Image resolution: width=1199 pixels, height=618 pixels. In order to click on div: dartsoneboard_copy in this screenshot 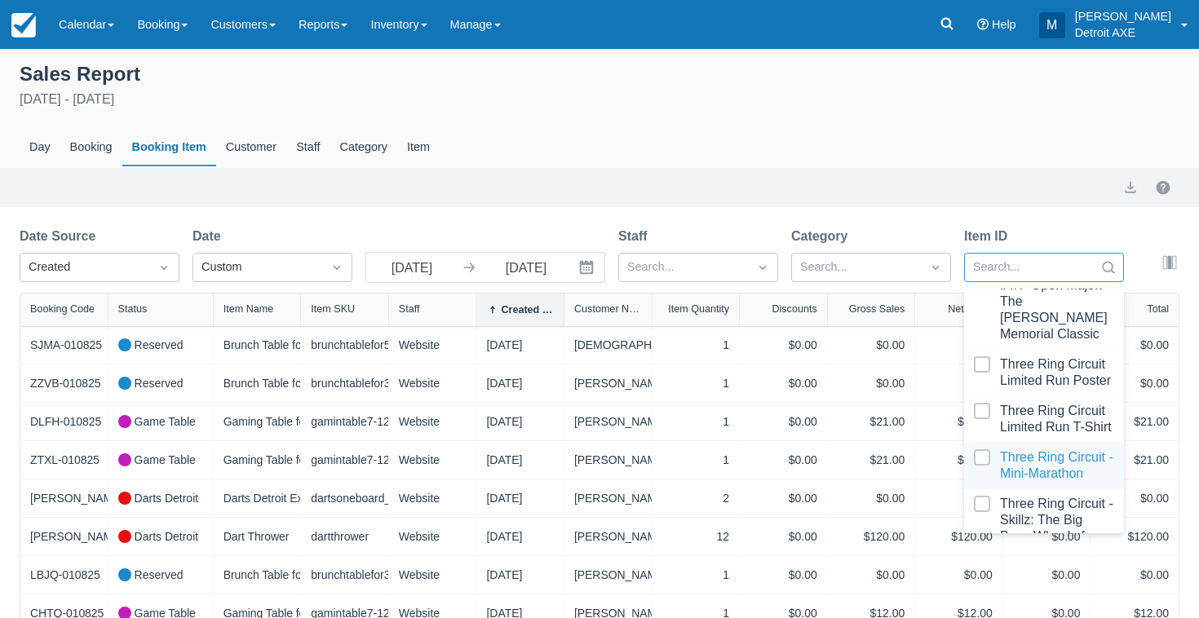, I will do `click(344, 498)`.